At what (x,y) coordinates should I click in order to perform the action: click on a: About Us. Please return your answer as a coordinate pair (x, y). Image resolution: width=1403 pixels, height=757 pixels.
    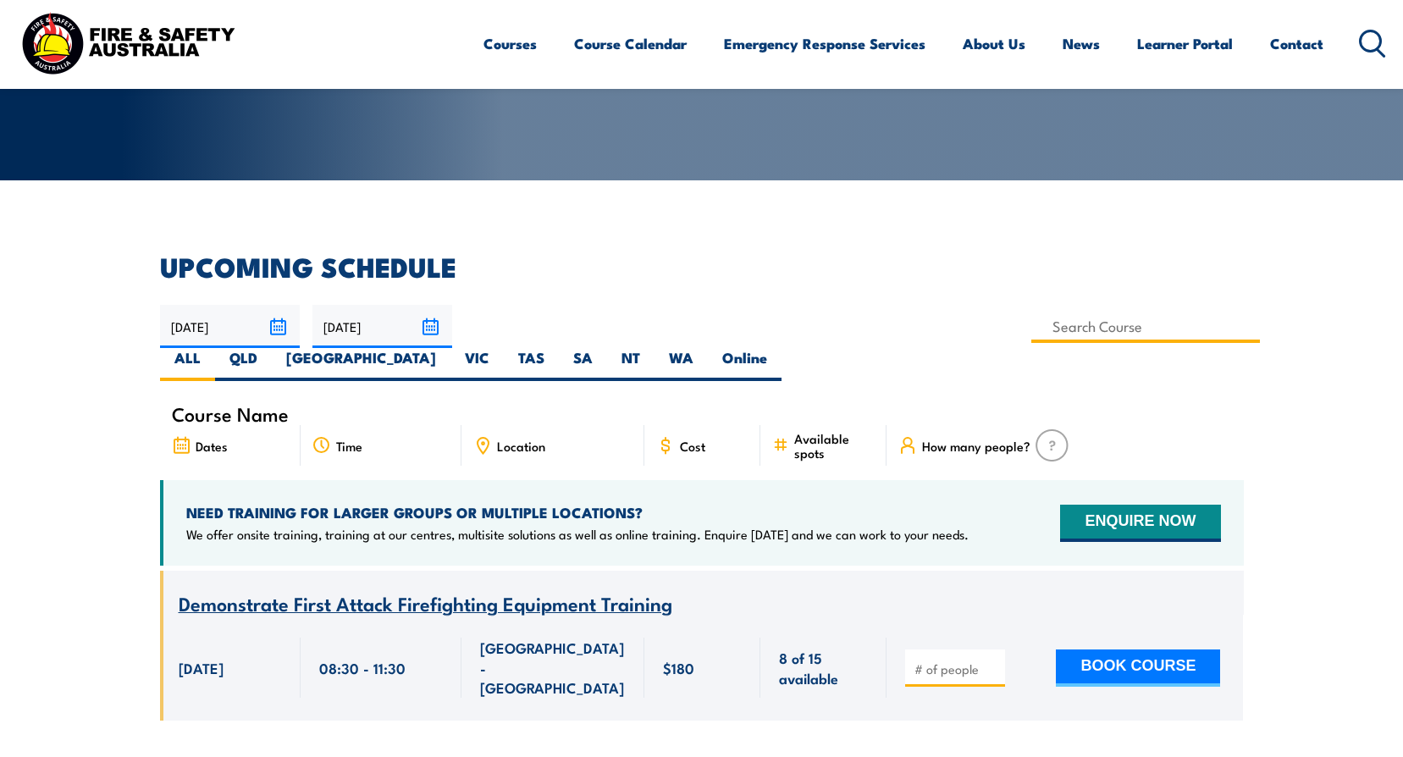
    Looking at the image, I should click on (994, 43).